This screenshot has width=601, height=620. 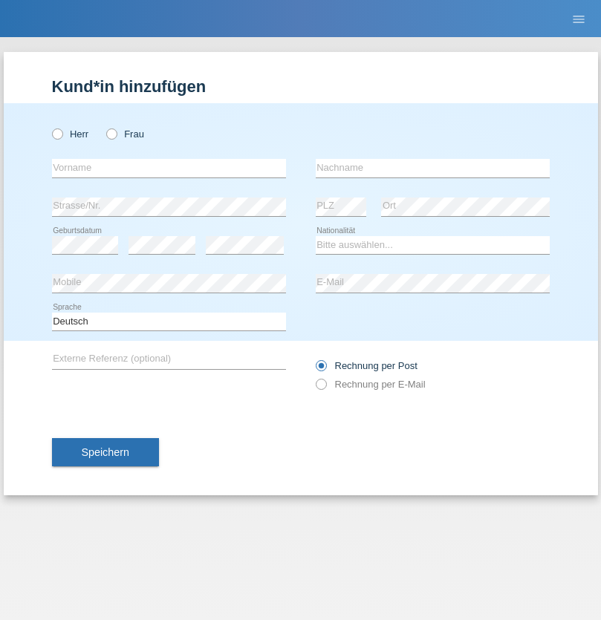 I want to click on button: Speichern, so click(x=105, y=452).